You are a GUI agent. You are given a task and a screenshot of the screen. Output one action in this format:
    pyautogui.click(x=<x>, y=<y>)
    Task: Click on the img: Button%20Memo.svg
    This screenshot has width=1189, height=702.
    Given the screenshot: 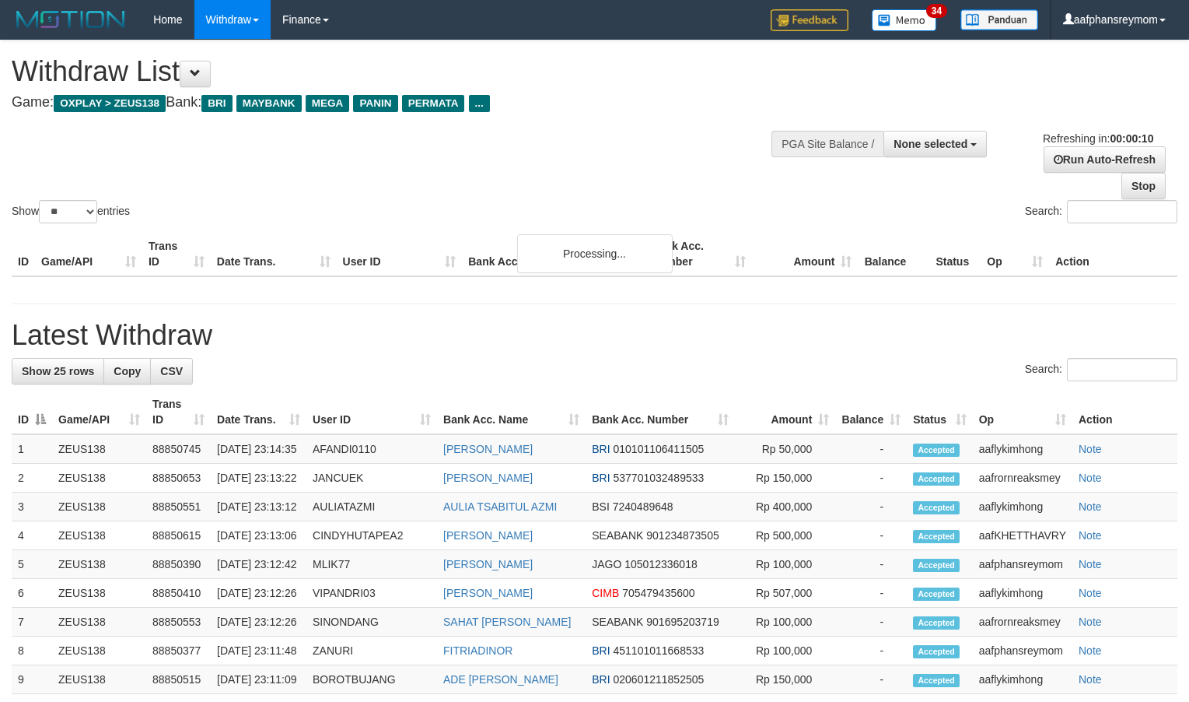 What is the action you would take?
    pyautogui.click(x=905, y=20)
    